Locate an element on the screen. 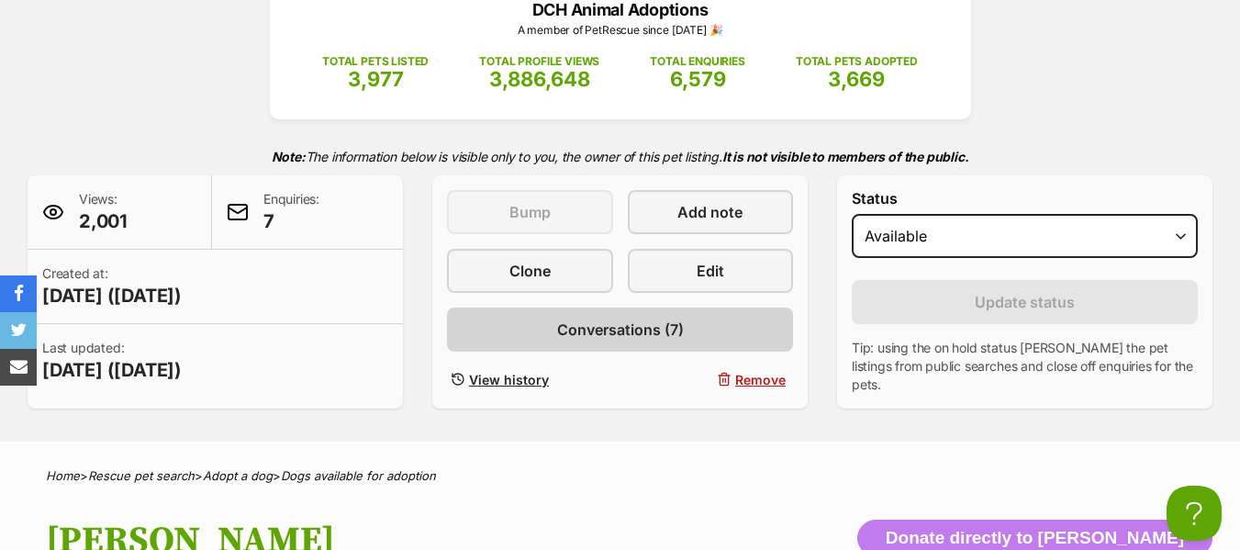  a: View history is located at coordinates (530, 379).